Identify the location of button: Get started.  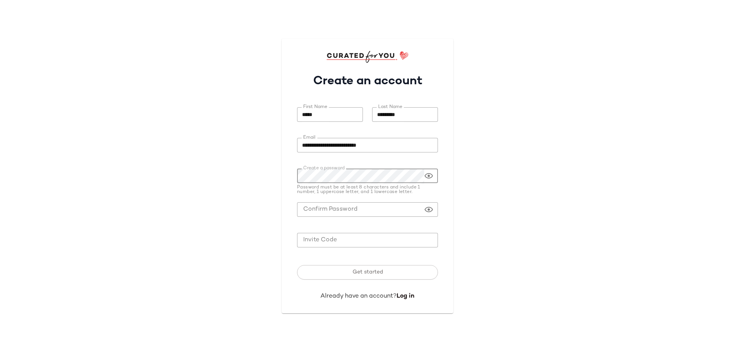
(368, 272).